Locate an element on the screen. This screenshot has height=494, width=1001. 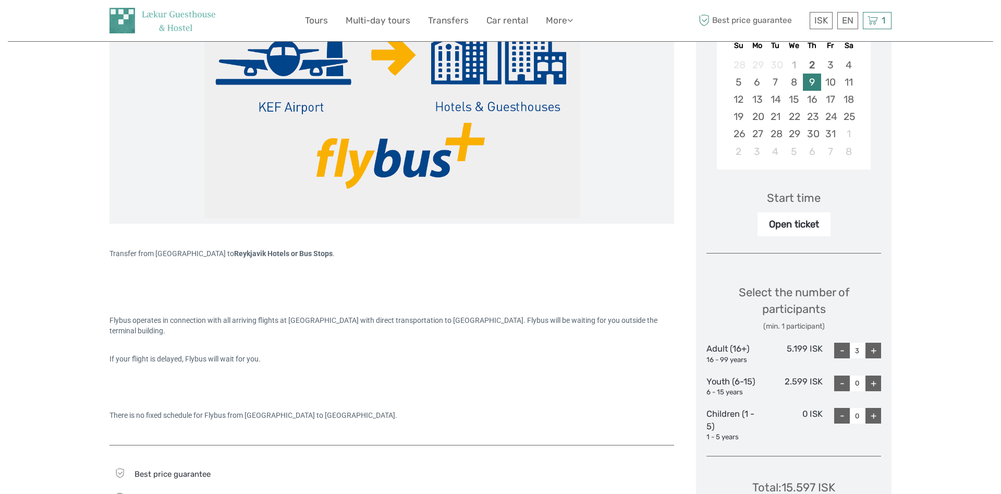
div: Choose Wednesday, October 15th, 2025 is located at coordinates (793, 99).